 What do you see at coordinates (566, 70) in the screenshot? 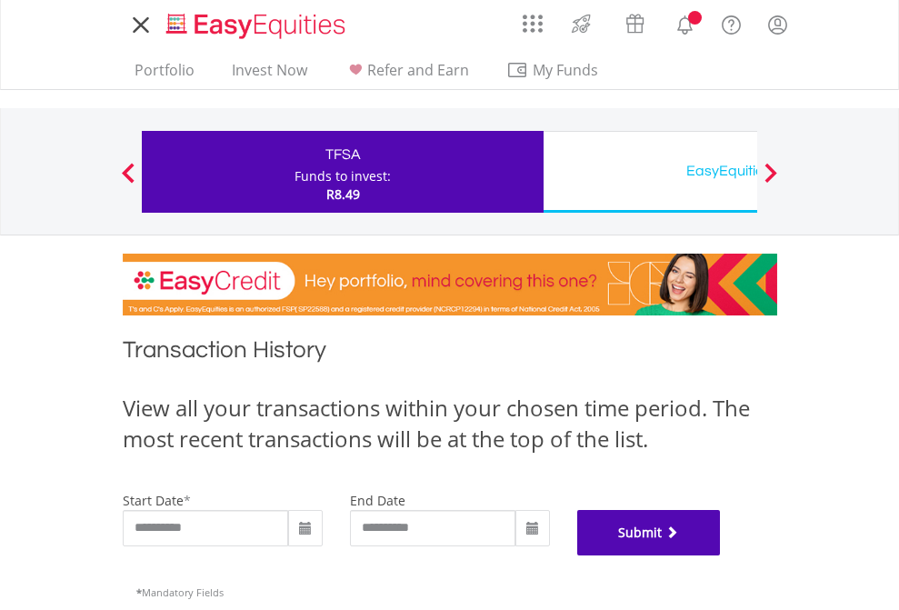
I see `span: My Funds` at bounding box center [566, 70].